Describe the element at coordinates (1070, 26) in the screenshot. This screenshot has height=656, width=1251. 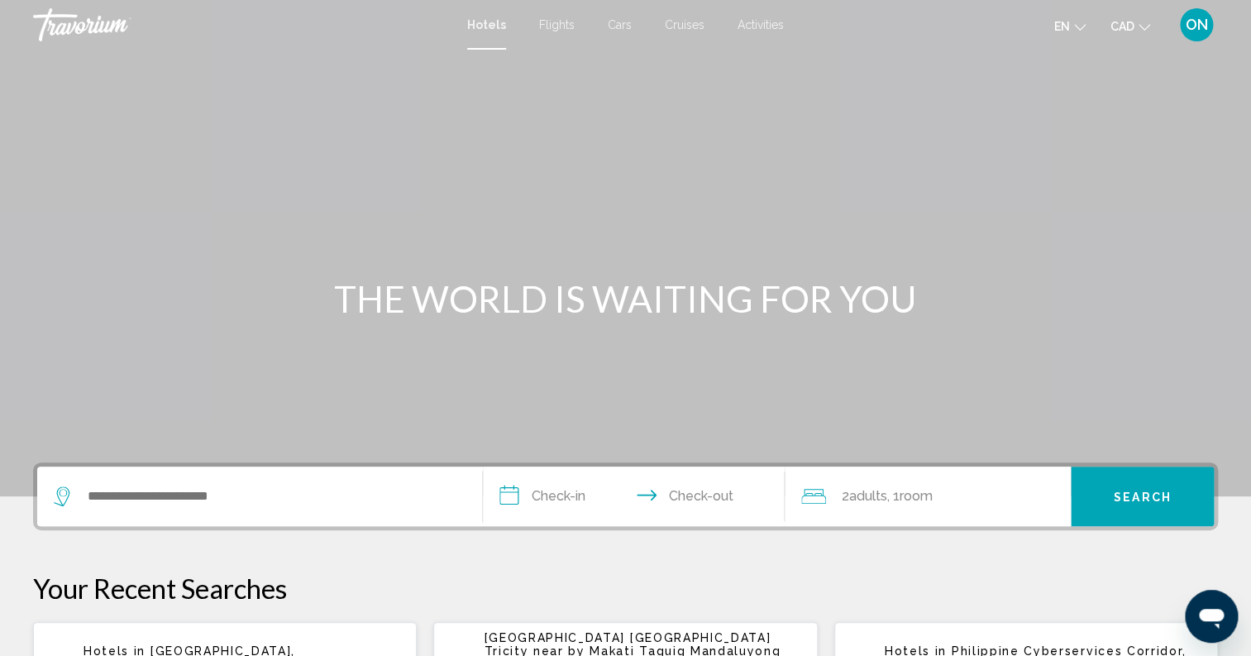
I see `button: Change language` at that location.